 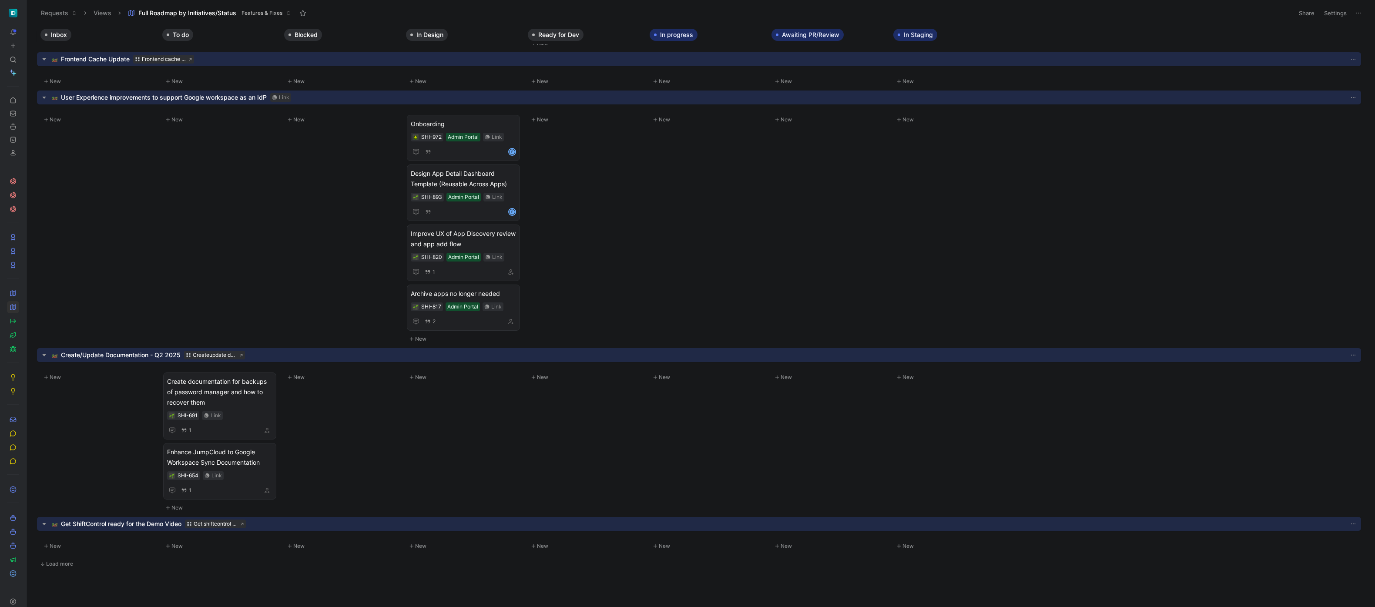 What do you see at coordinates (181, 35) in the screenshot?
I see `span: To do` at bounding box center [181, 35].